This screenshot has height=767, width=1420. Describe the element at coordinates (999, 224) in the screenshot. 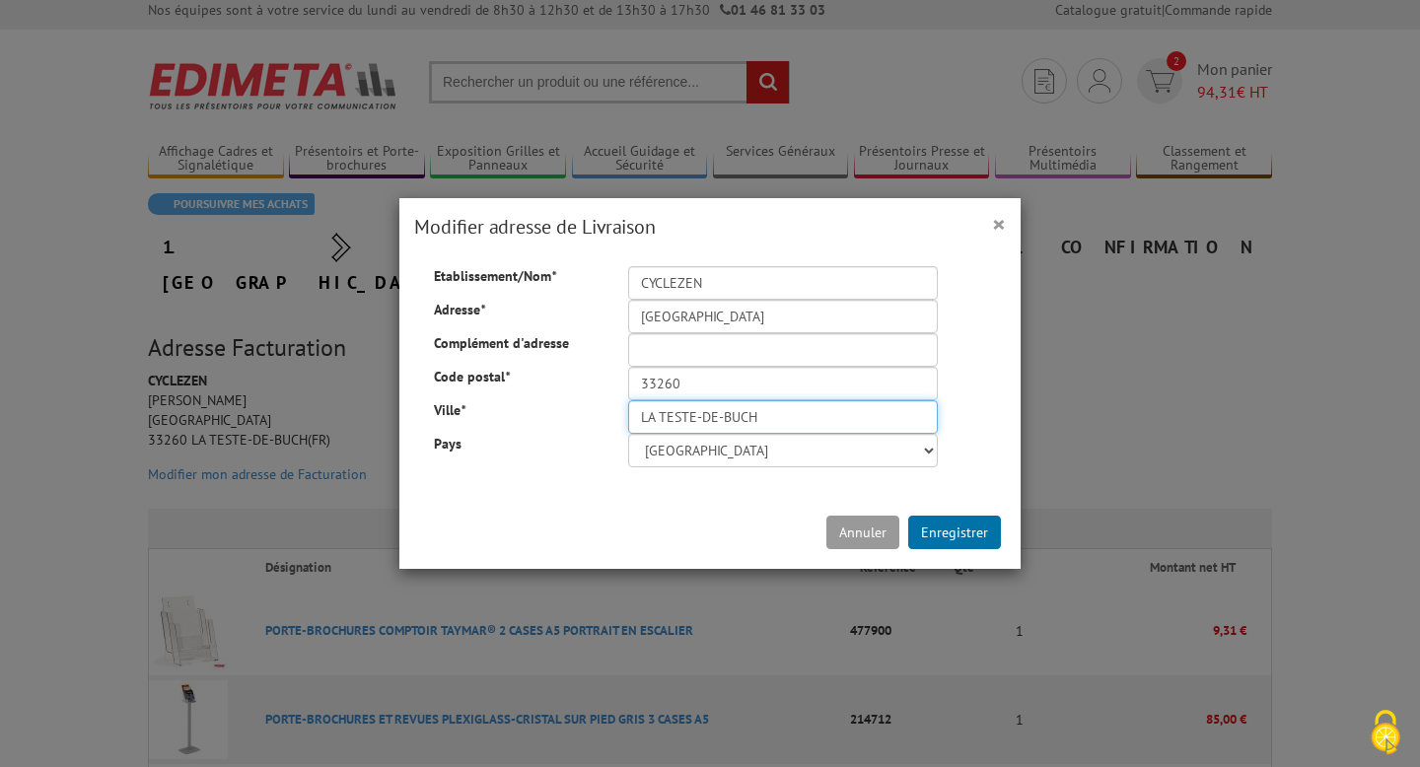

I see `button: Close` at that location.